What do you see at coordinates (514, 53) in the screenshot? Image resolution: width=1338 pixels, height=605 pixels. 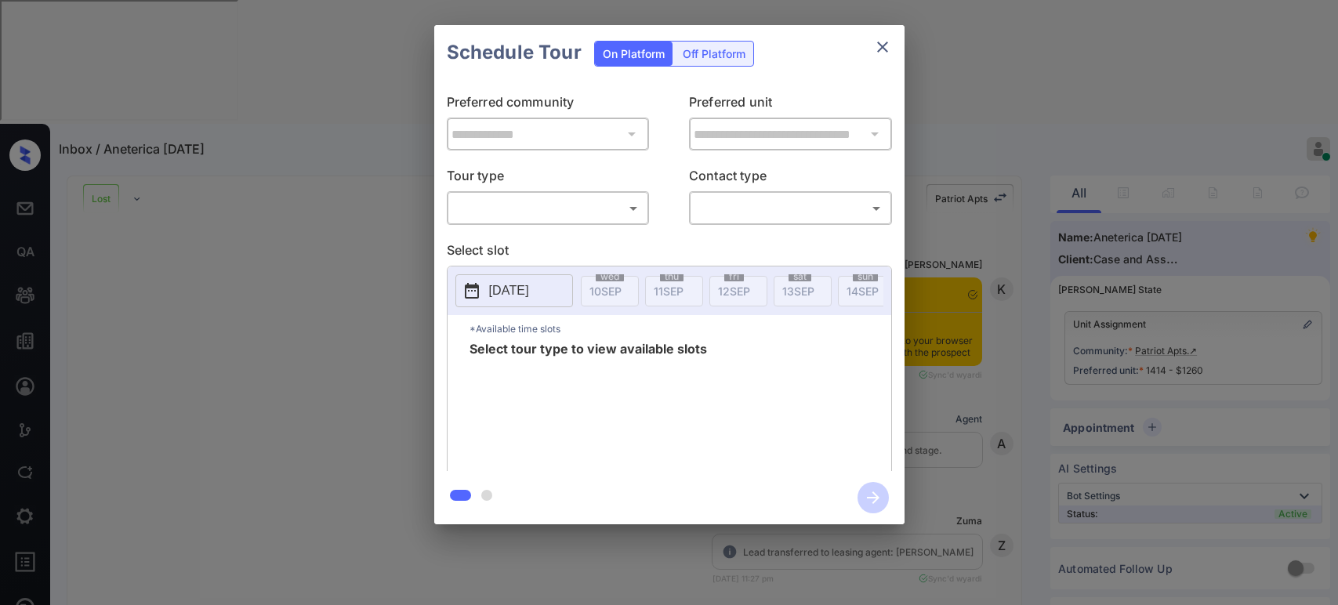 I see `h2: Schedule Tour` at bounding box center [514, 53].